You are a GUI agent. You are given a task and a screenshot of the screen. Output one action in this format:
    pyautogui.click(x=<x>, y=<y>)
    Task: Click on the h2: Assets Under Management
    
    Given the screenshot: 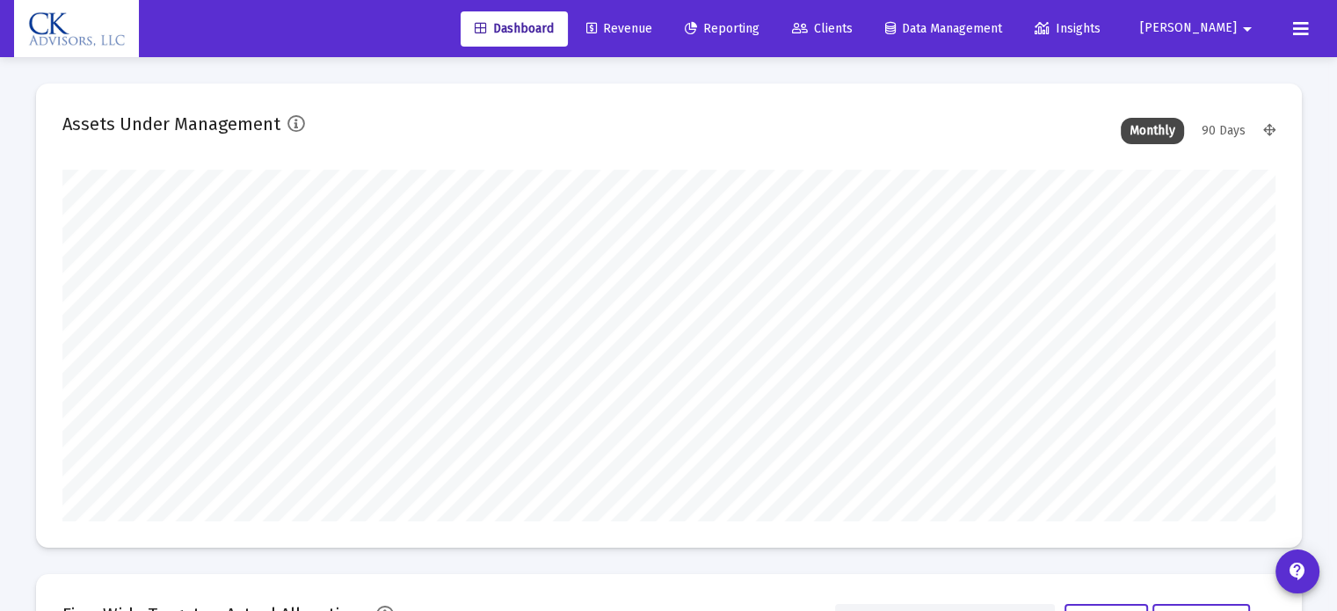 What is the action you would take?
    pyautogui.click(x=171, y=124)
    